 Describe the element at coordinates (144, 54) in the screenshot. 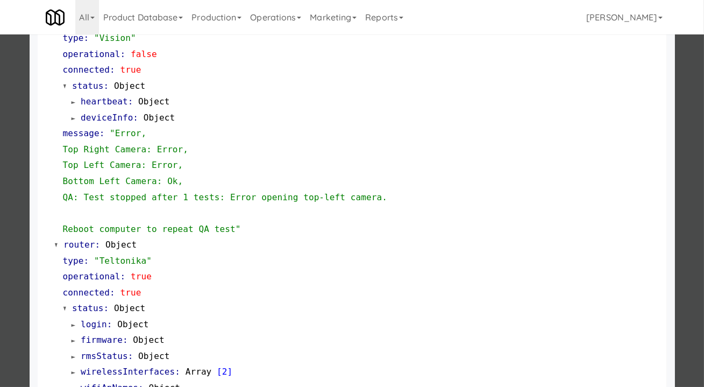

I see `span: false` at that location.